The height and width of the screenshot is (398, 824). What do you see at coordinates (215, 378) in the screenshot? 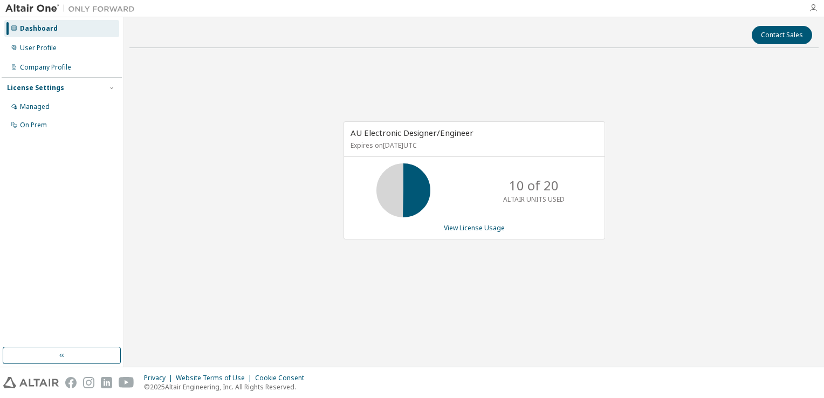
I see `div: Website Terms of Use` at bounding box center [215, 378].